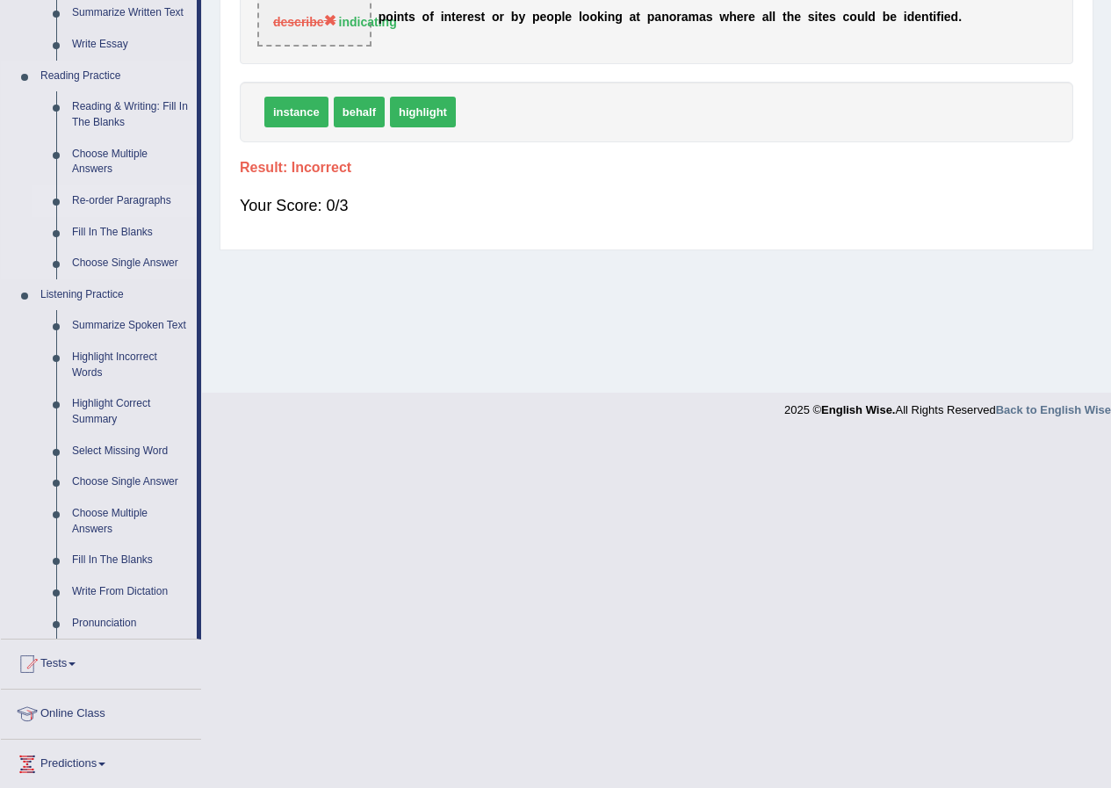  What do you see at coordinates (368, 22) in the screenshot?
I see `strong: indicating` at bounding box center [368, 22].